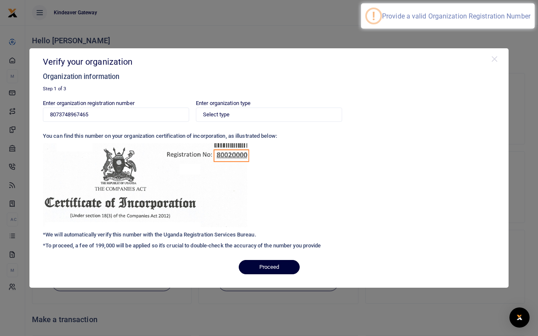  I want to click on p: Verify your organization, so click(266, 62).